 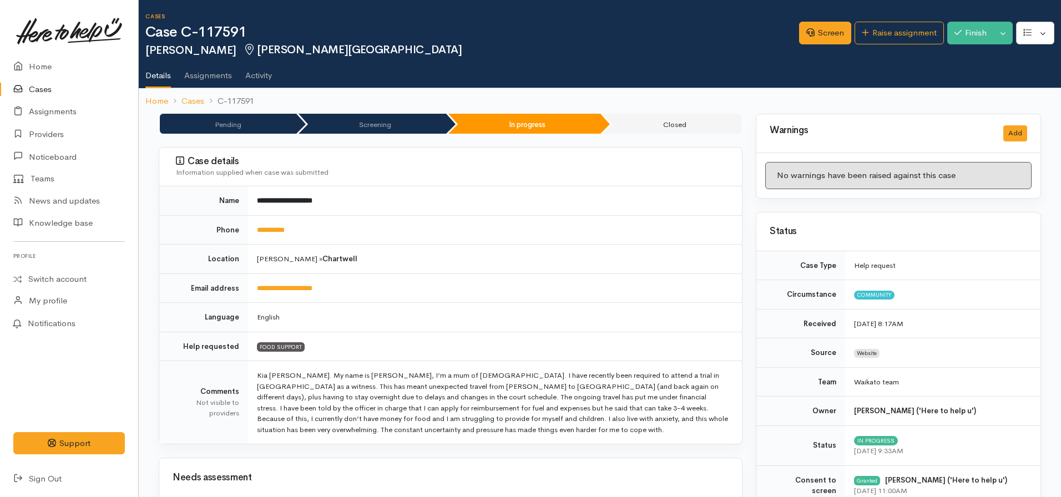 What do you see at coordinates (495, 317) in the screenshot?
I see `td: English` at bounding box center [495, 317].